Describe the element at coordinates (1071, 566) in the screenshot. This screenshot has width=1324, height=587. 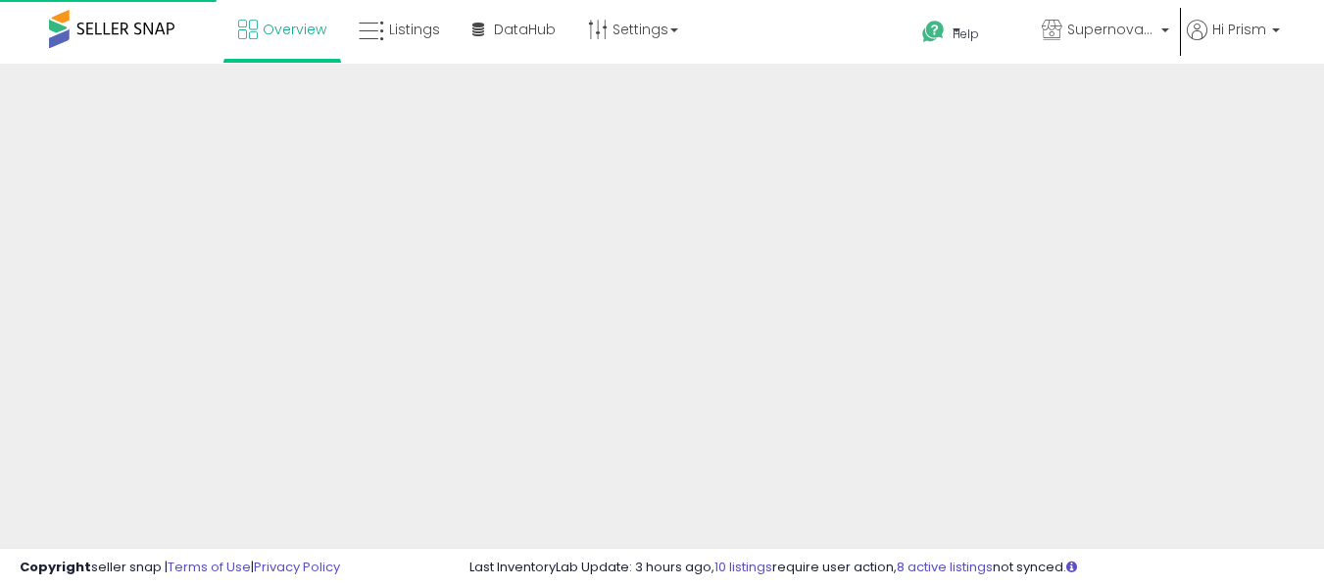
I see `i: Click here to read more about un-synced listings.` at that location.